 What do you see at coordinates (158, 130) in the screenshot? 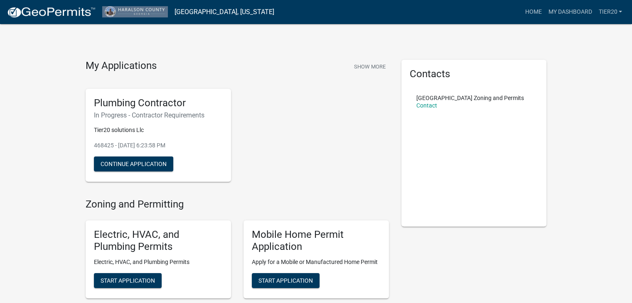
I see `p: Tier20 solutions Llc` at bounding box center [158, 130].